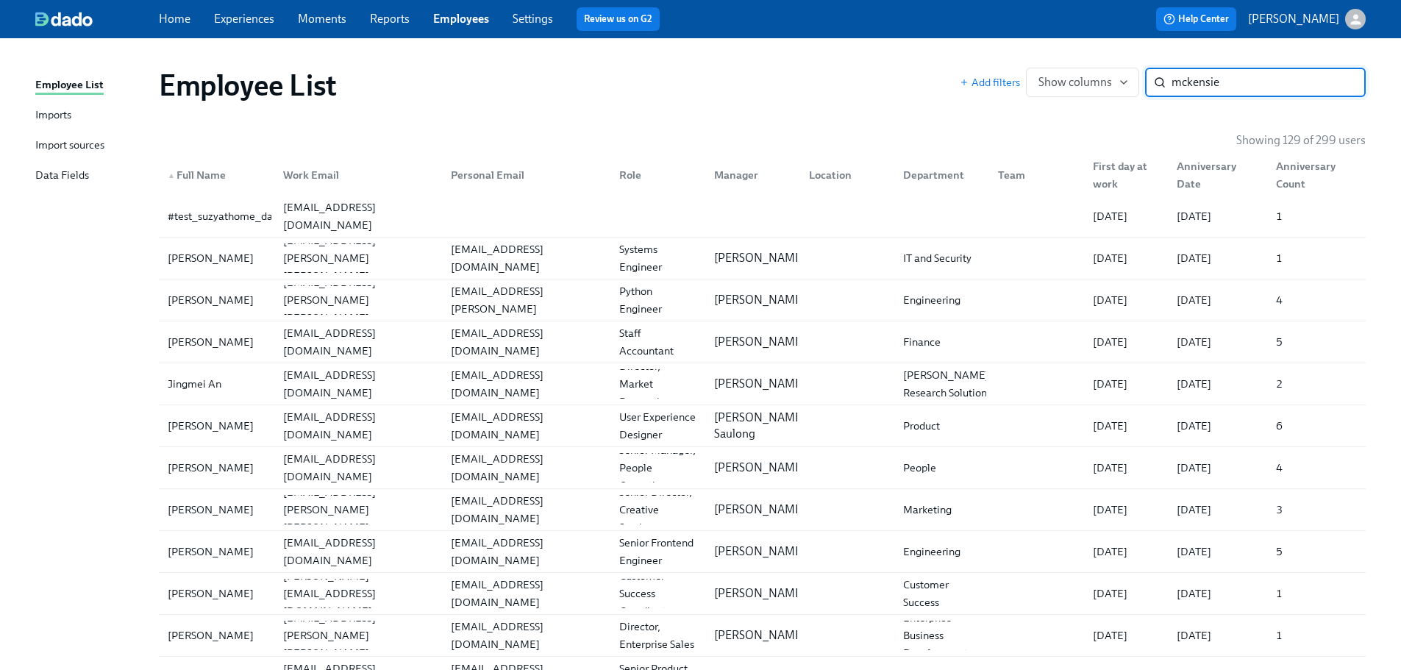 This screenshot has width=1401, height=670. Describe the element at coordinates (358, 175) in the screenshot. I see `div: Work Email` at that location.